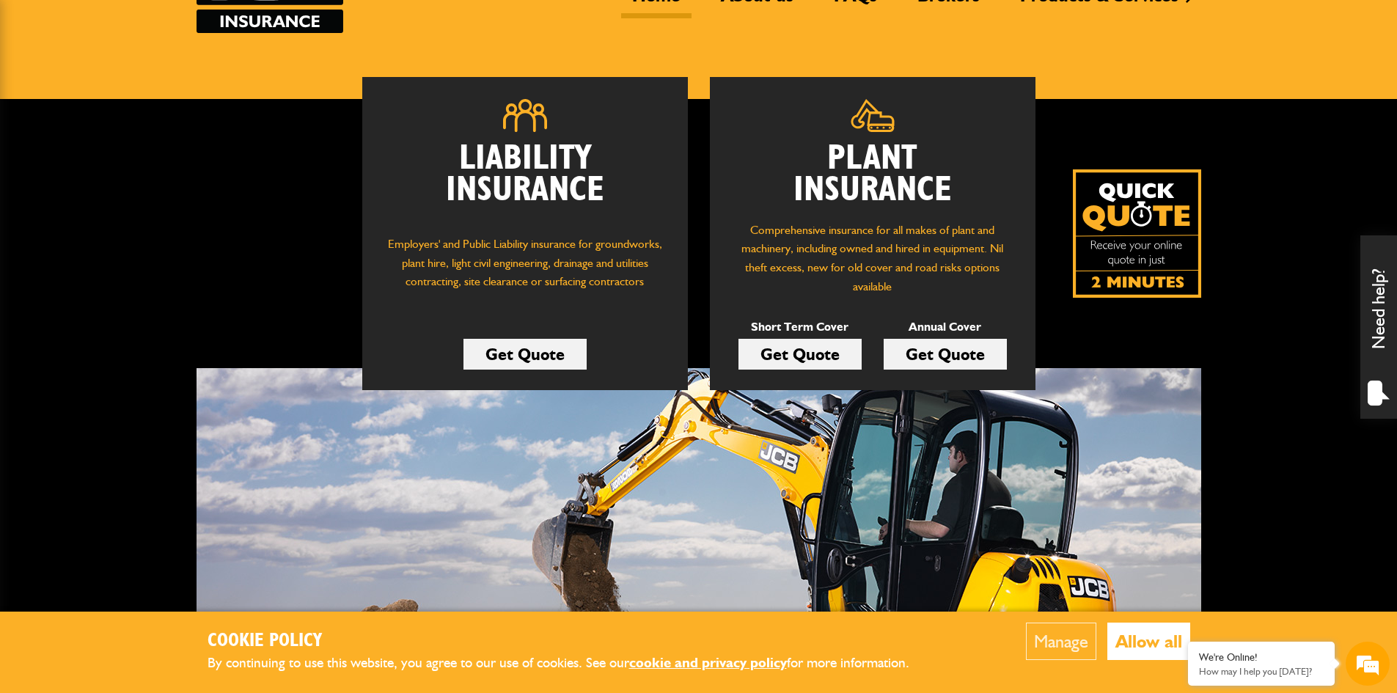  What do you see at coordinates (872, 174) in the screenshot?
I see `h2: Plant Insurance` at bounding box center [872, 174].